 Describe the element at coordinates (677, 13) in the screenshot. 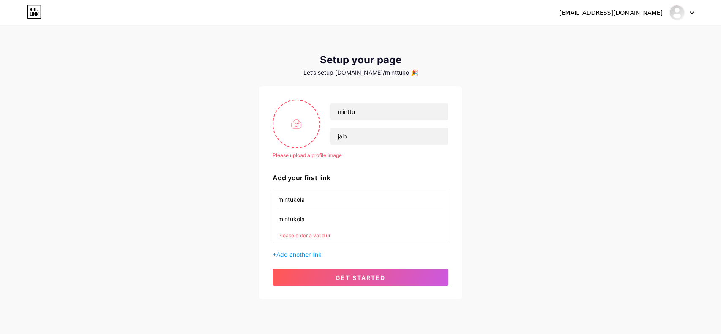

I see `img: Minttu Kola` at that location.